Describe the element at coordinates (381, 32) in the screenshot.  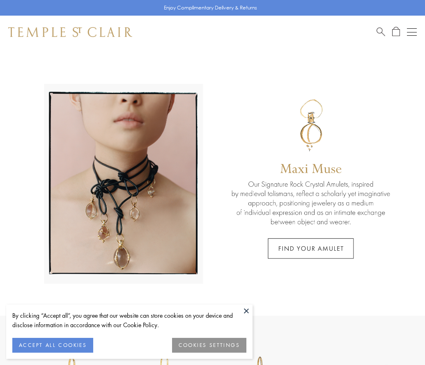
I see `a: Search` at that location.